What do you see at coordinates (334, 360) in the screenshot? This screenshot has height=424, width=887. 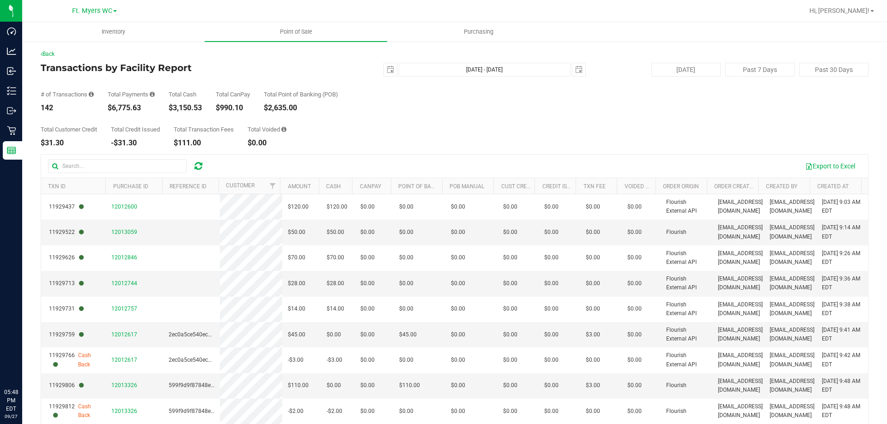 I see `span: -$3.00` at bounding box center [334, 360].